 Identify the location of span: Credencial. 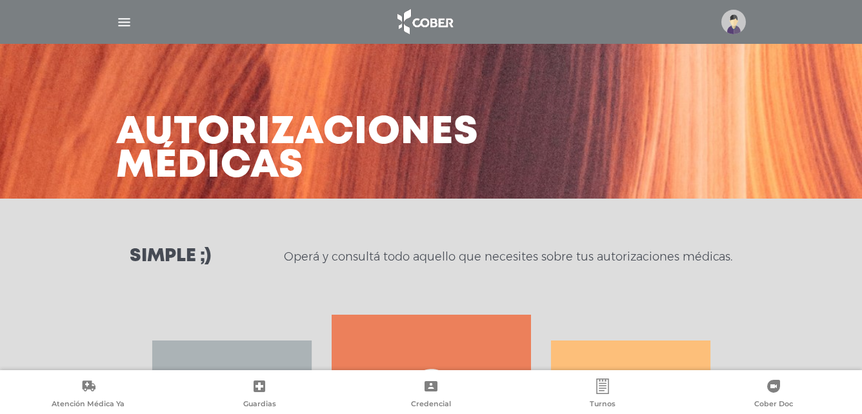
(431, 405).